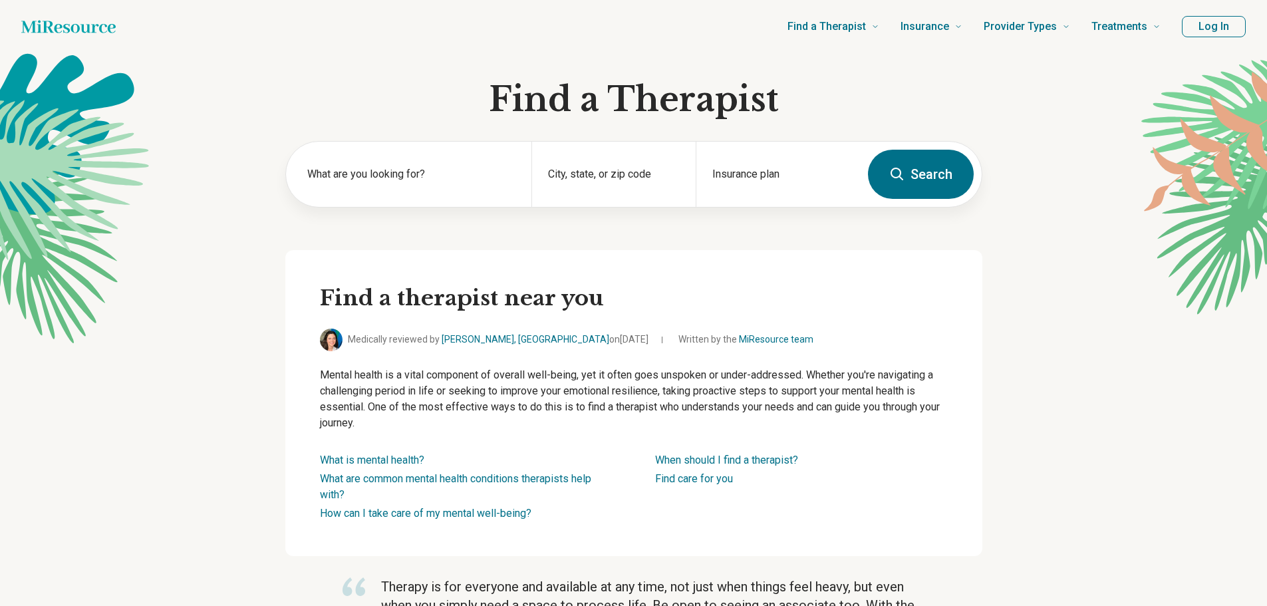 The height and width of the screenshot is (606, 1267). Describe the element at coordinates (634, 399) in the screenshot. I see `p: Mental health is a vital component of overall well-being, yet it often goes unspoken or under-add...` at that location.